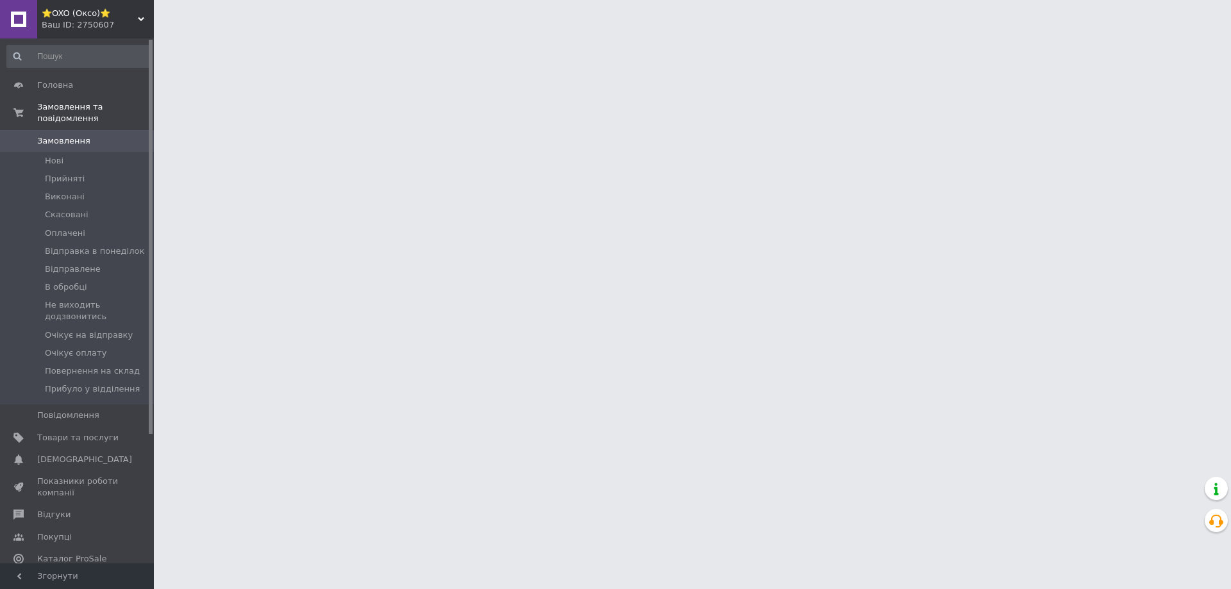 This screenshot has height=589, width=1231. I want to click on span: Не виходить додзвонитись, so click(97, 311).